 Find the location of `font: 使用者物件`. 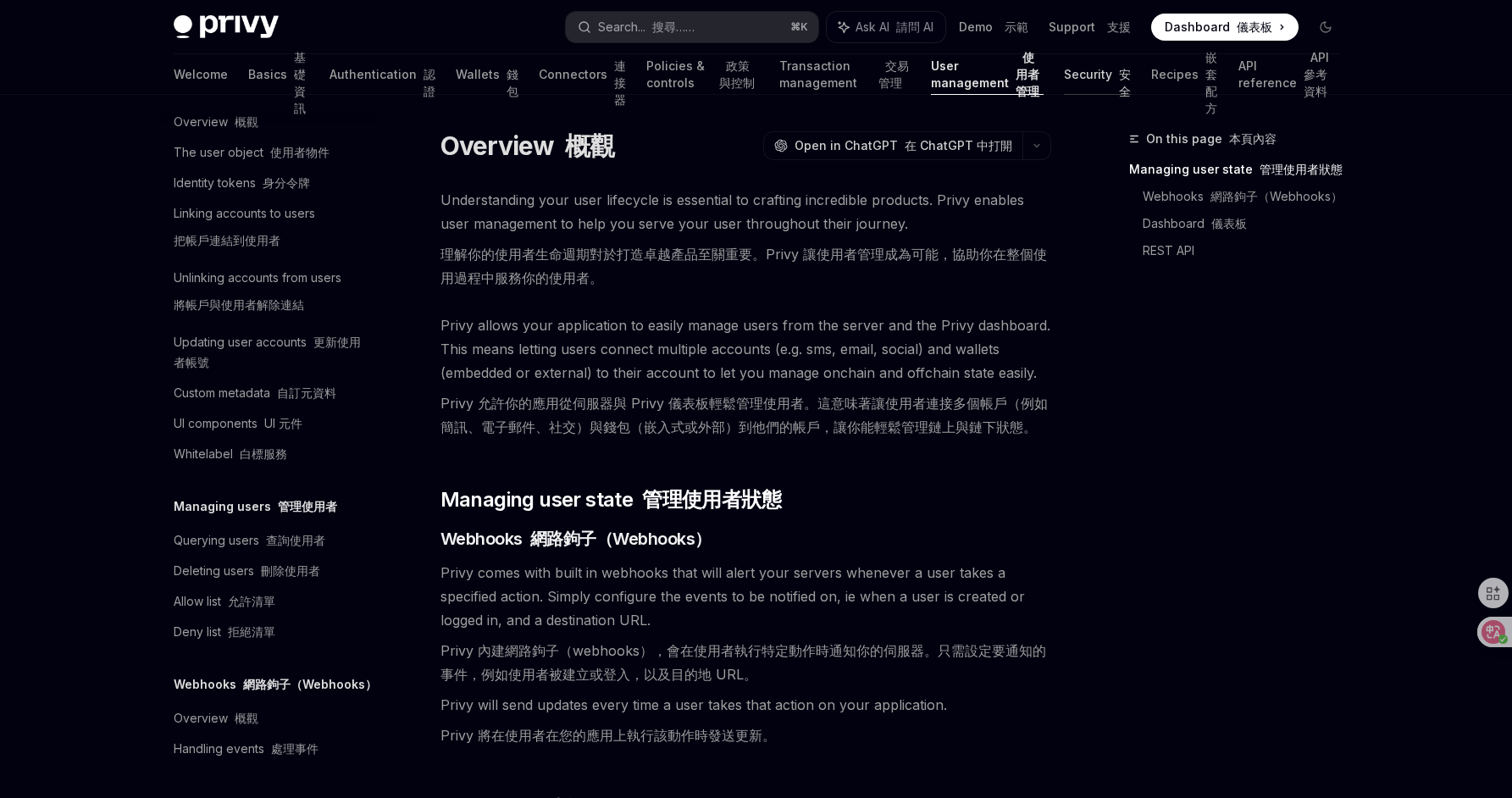

font: 使用者物件 is located at coordinates (300, 152).